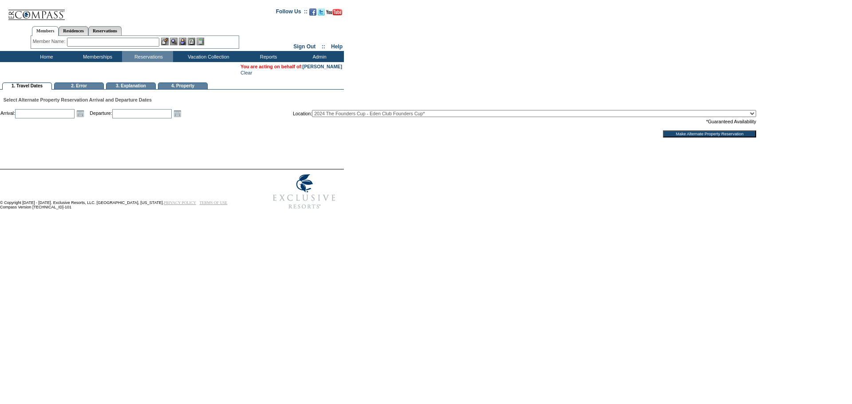 This screenshot has height=404, width=852. What do you see at coordinates (105, 31) in the screenshot?
I see `a: Reservations` at bounding box center [105, 31].